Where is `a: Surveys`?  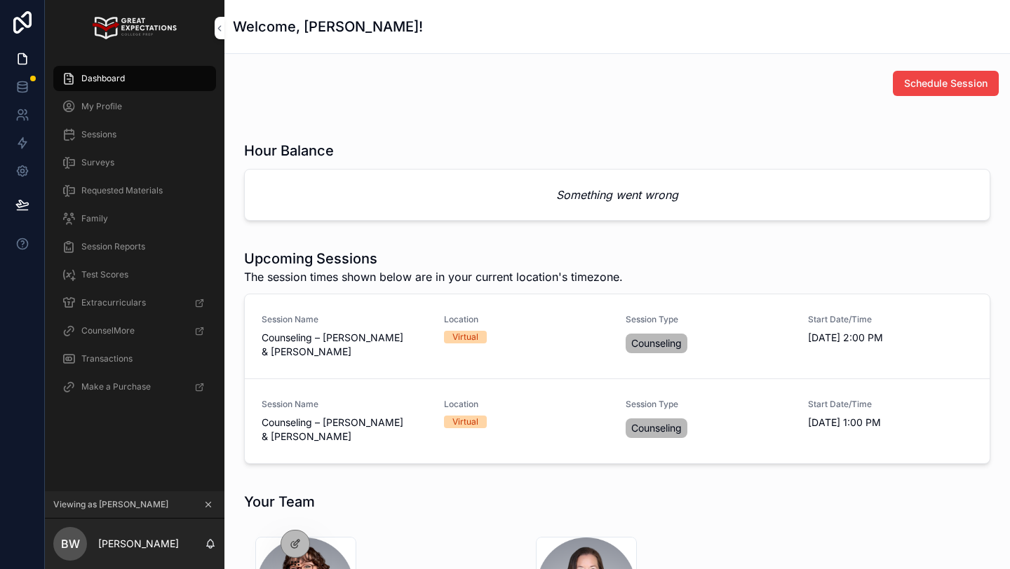
a: Surveys is located at coordinates (135, 163).